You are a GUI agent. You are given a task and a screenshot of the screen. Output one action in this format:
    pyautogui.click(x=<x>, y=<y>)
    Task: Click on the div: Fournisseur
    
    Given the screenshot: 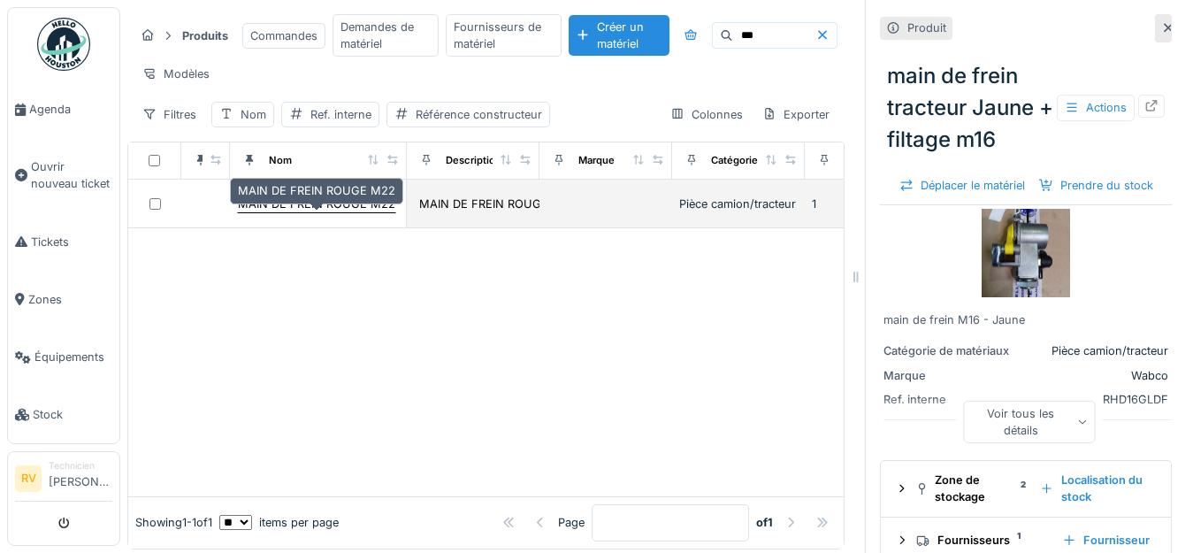 What is the action you would take?
    pyautogui.click(x=1105, y=539)
    